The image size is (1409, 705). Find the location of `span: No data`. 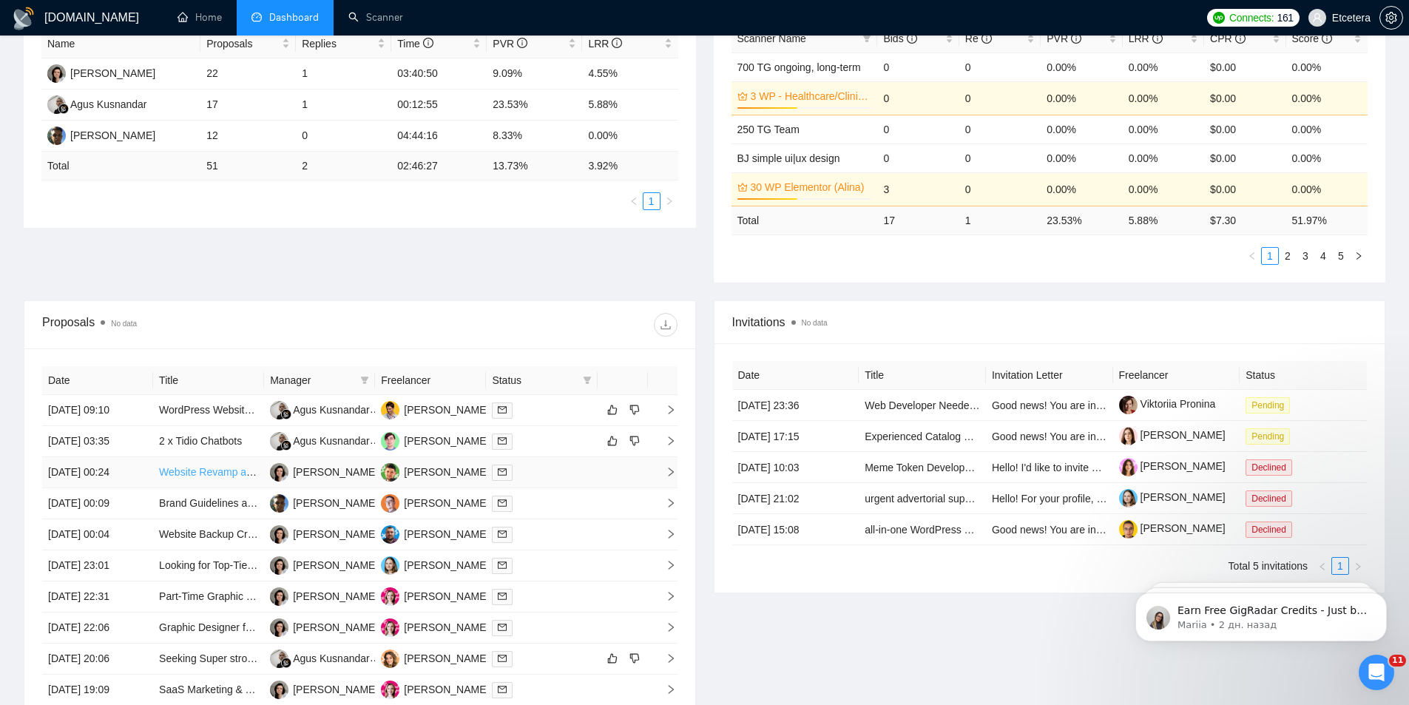

span: No data is located at coordinates (814, 322).